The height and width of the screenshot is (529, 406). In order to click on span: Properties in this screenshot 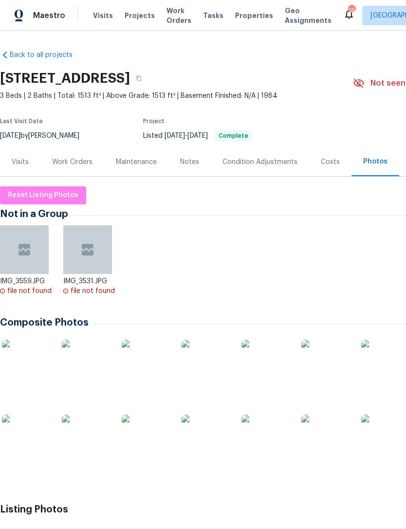, I will do `click(254, 16)`.